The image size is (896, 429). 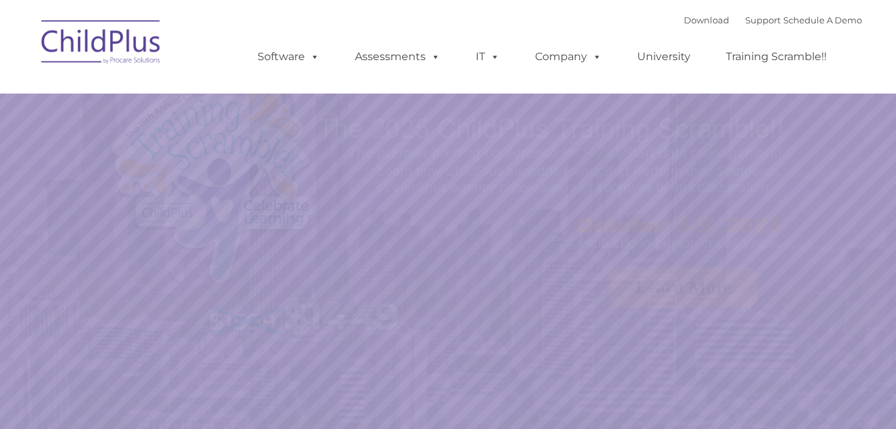 I want to click on a: University, so click(x=664, y=57).